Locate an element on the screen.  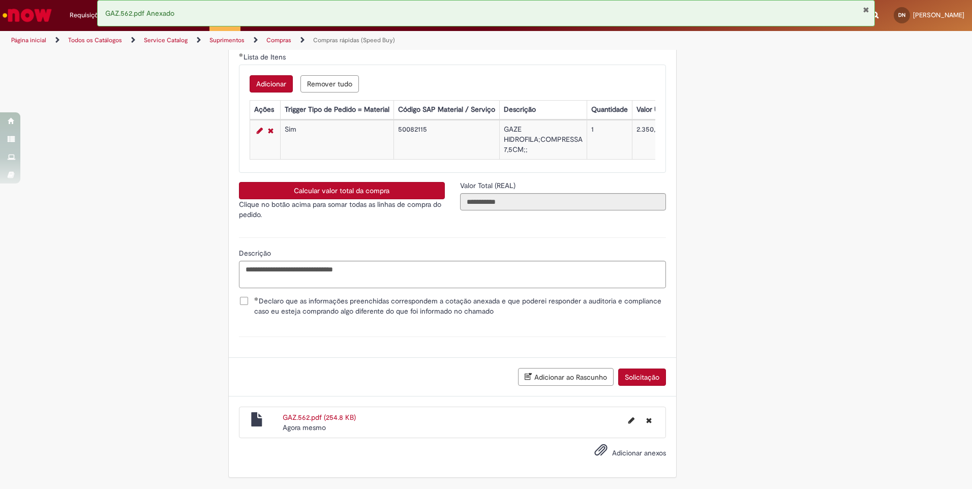
th: Valor Unitário is located at coordinates (657, 110).